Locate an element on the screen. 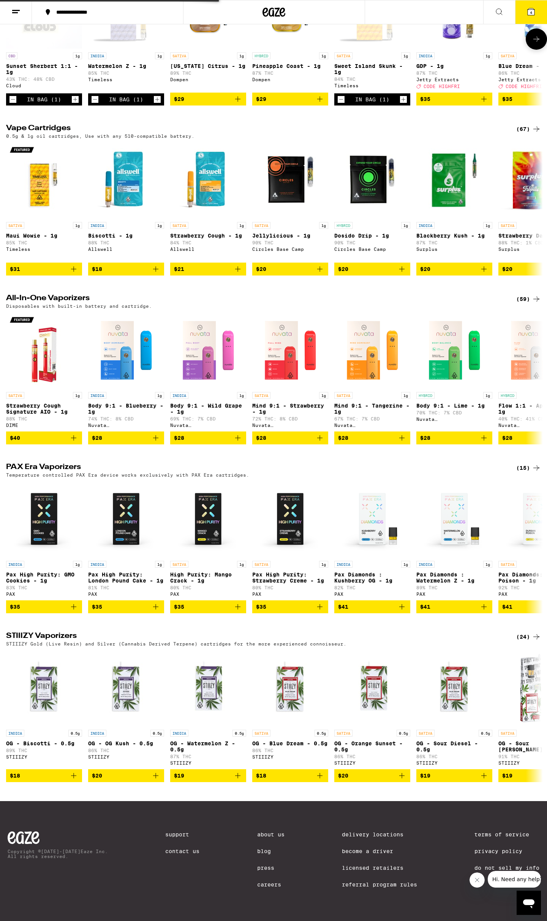 The width and height of the screenshot is (547, 921). p: Pax High Purity: London Pound Cake - 1g is located at coordinates (126, 578).